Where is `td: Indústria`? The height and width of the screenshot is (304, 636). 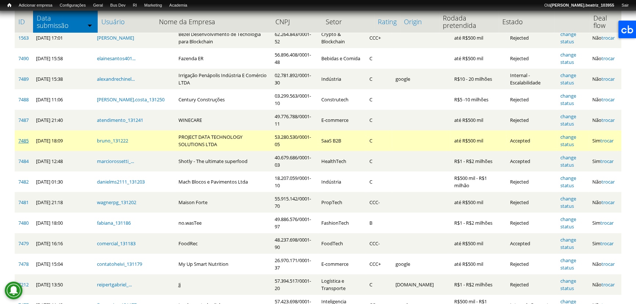 td: Indústria is located at coordinates (342, 182).